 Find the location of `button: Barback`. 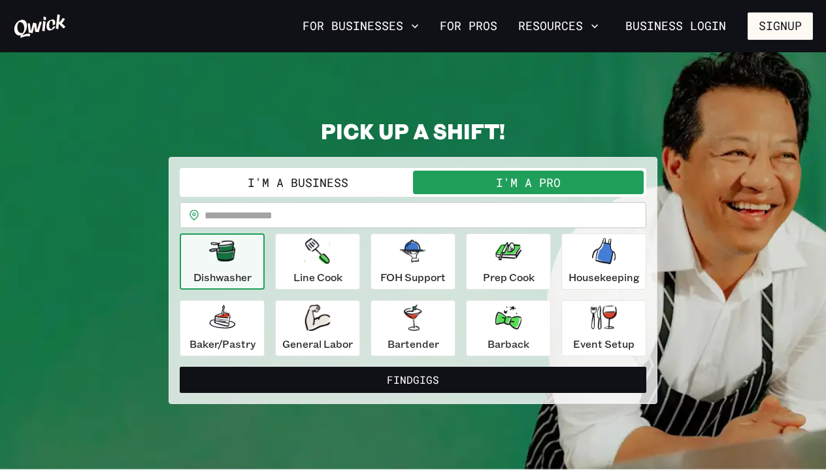

button: Barback is located at coordinates (509, 328).